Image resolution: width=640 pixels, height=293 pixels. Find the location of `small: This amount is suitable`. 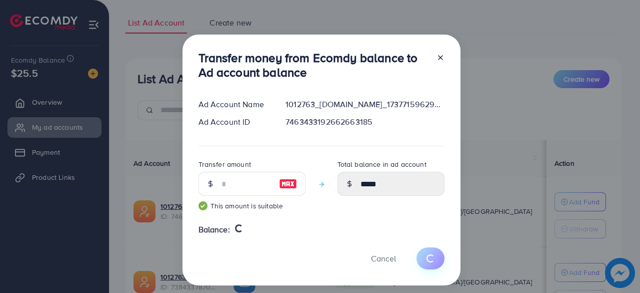

small: This amount is suitable is located at coordinates (252, 206).